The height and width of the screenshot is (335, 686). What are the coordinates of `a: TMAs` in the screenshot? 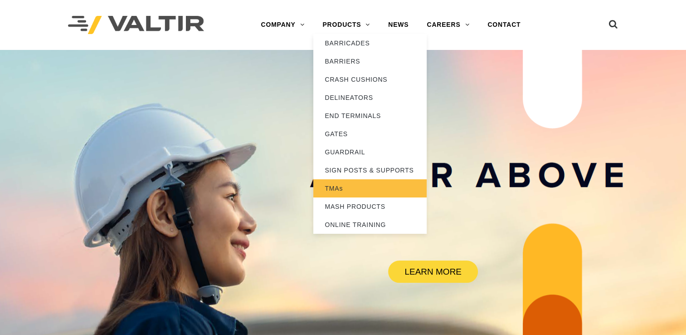 It's located at (370, 188).